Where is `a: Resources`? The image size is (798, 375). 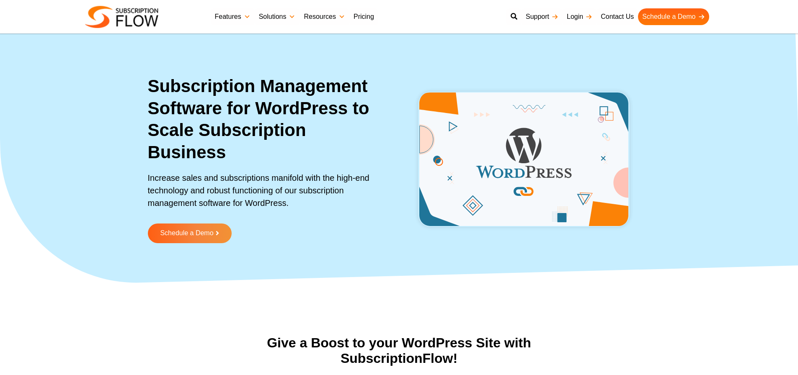 a: Resources is located at coordinates (324, 17).